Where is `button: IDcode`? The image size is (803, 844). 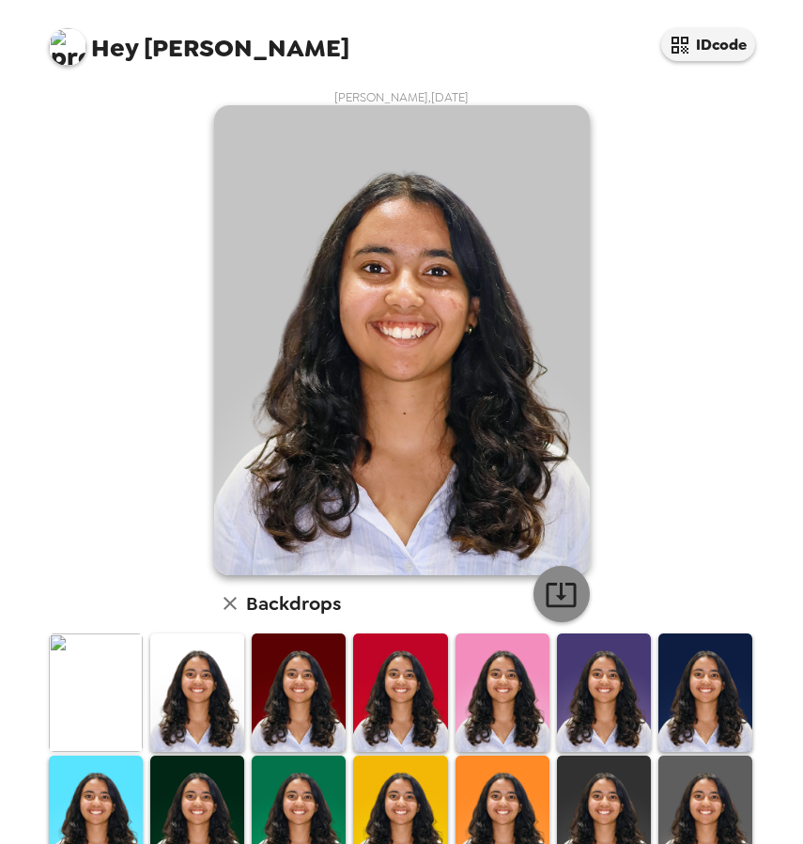
button: IDcode is located at coordinates (709, 44).